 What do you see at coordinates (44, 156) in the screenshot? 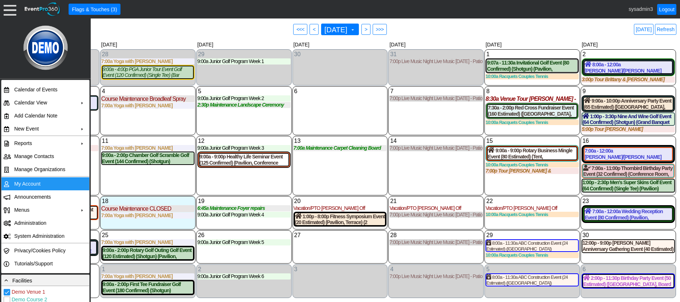
I see `td: Manage Contacts` at bounding box center [44, 156].